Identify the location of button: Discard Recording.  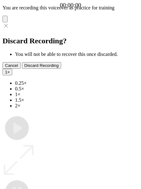
(42, 65).